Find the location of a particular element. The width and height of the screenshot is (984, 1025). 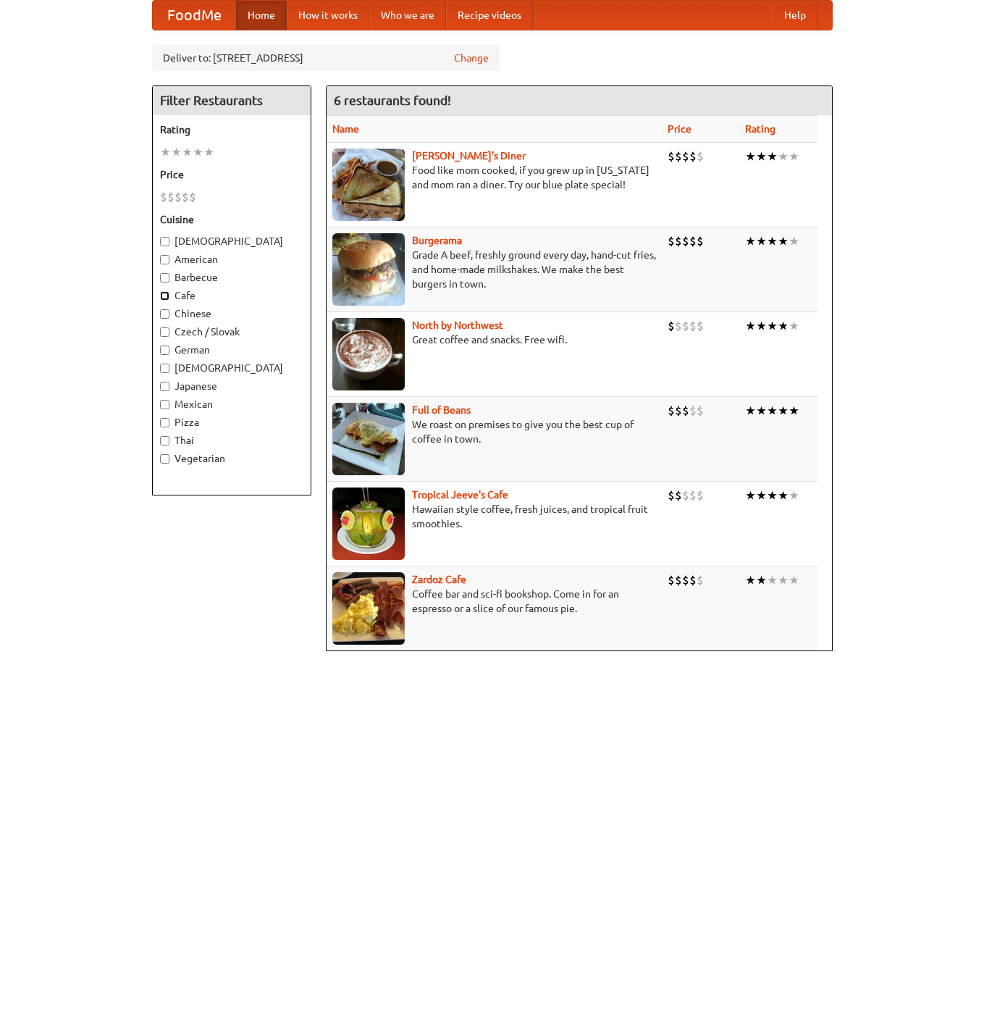

a: Recipe videos is located at coordinates (490, 15).